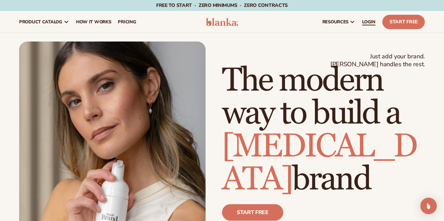 This screenshot has height=221, width=444. I want to click on a: logo, so click(222, 22).